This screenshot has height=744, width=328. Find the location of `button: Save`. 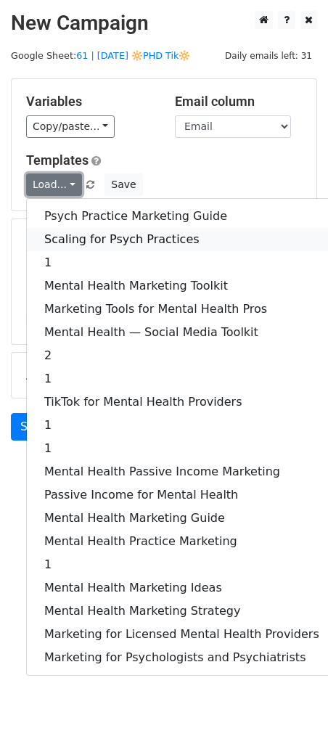

button: Save is located at coordinates (123, 184).